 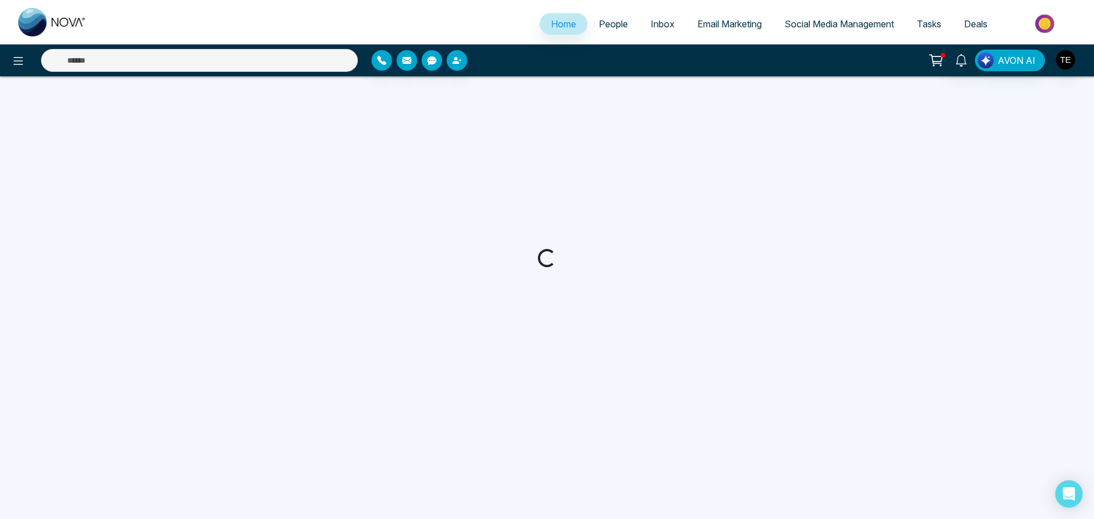 I want to click on img: Lead Flow, so click(x=986, y=60).